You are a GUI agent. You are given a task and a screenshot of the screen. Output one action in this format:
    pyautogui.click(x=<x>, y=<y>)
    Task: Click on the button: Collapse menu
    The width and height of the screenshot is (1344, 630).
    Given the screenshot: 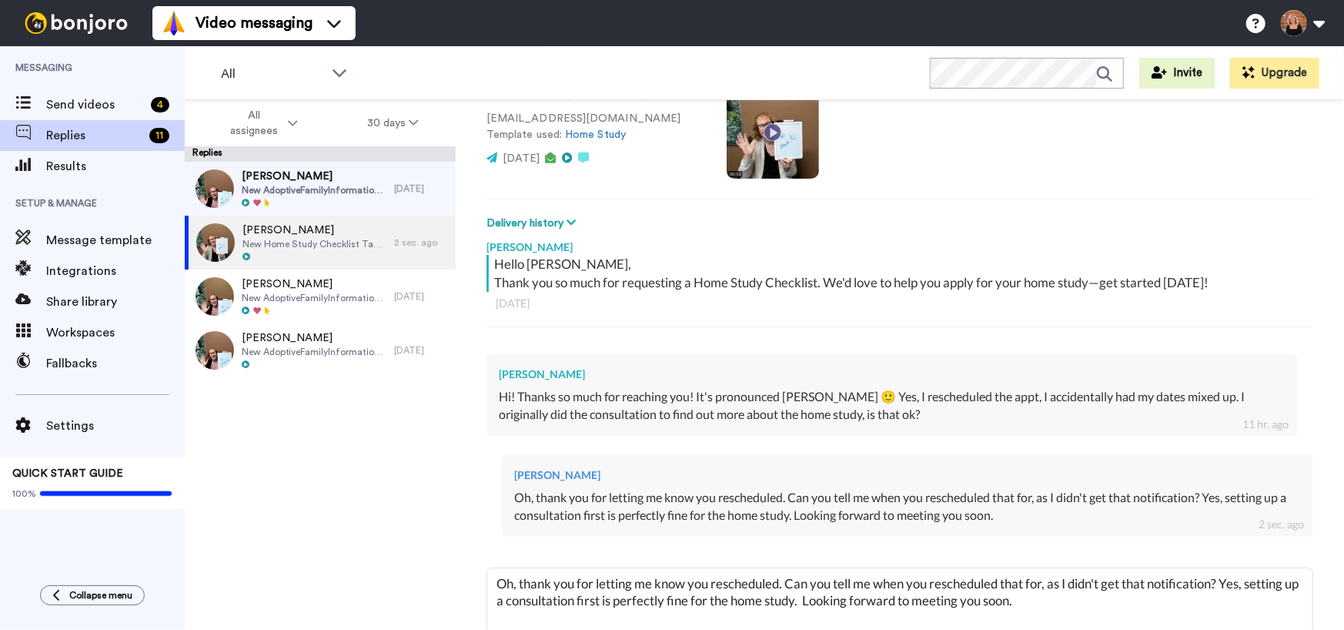 What is the action you would take?
    pyautogui.click(x=92, y=595)
    